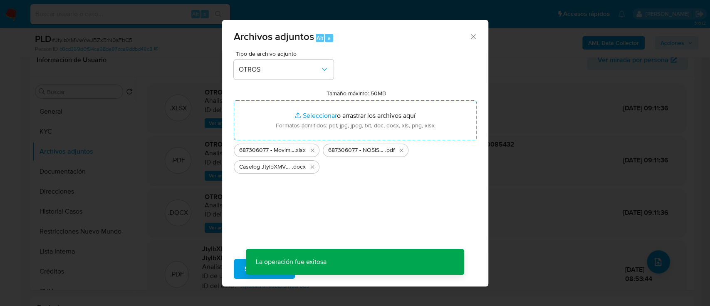 This screenshot has height=306, width=710. What do you see at coordinates (264, 269) in the screenshot?
I see `button: Subir archivo` at bounding box center [264, 269].